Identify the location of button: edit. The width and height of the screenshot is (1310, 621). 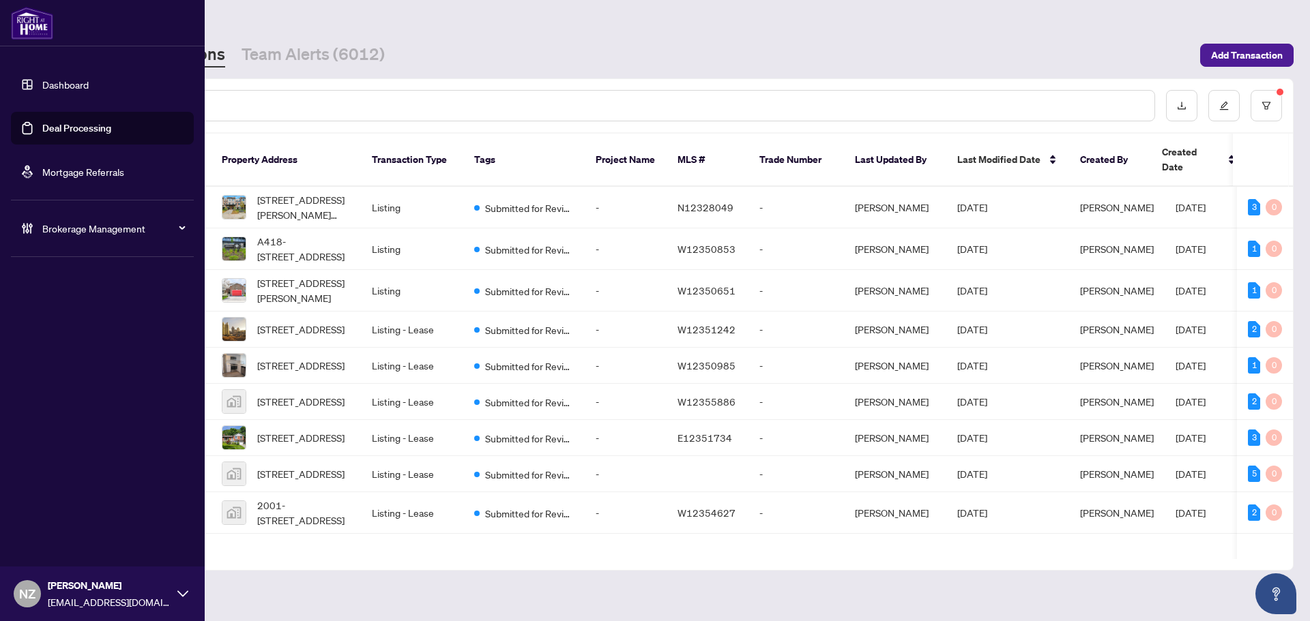
(1224, 106).